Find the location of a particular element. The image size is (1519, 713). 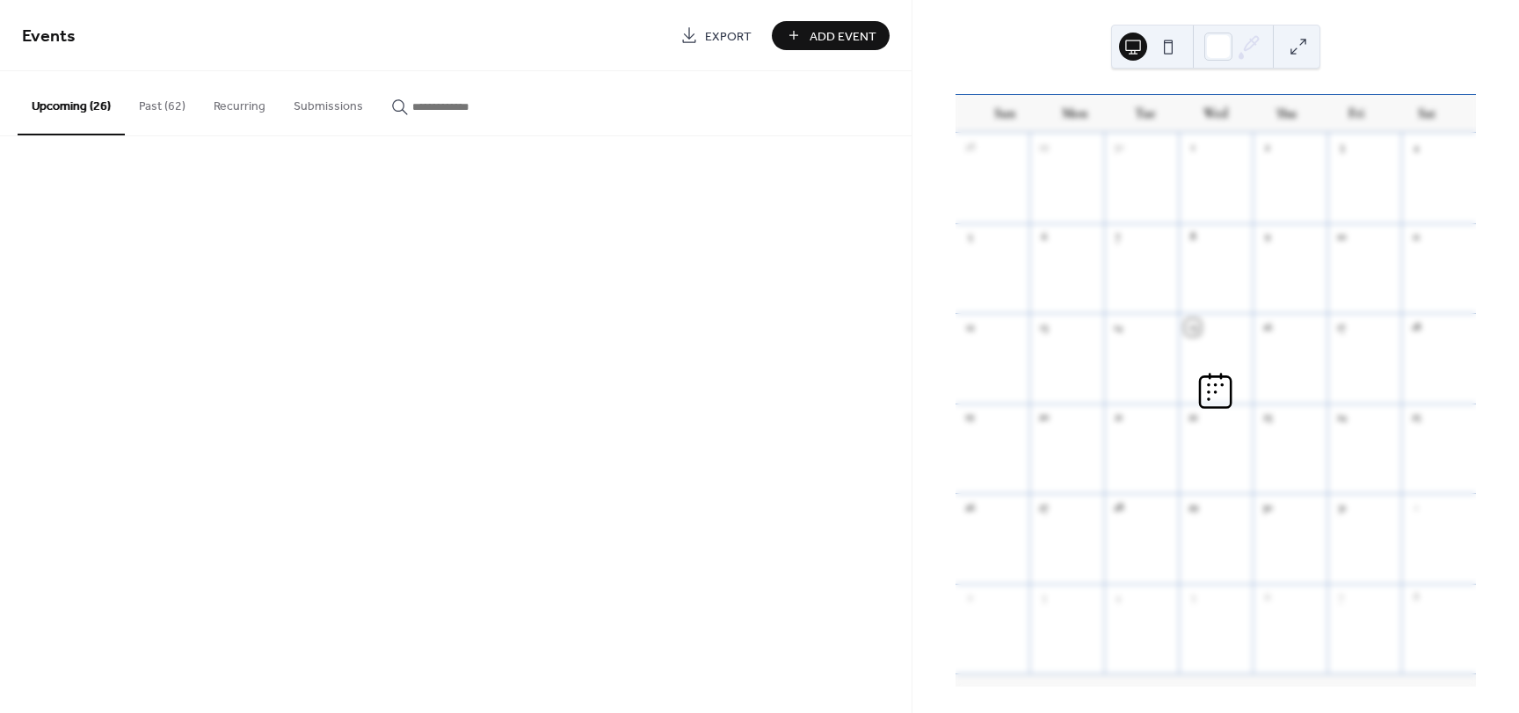

div: 9 is located at coordinates (1267, 237).